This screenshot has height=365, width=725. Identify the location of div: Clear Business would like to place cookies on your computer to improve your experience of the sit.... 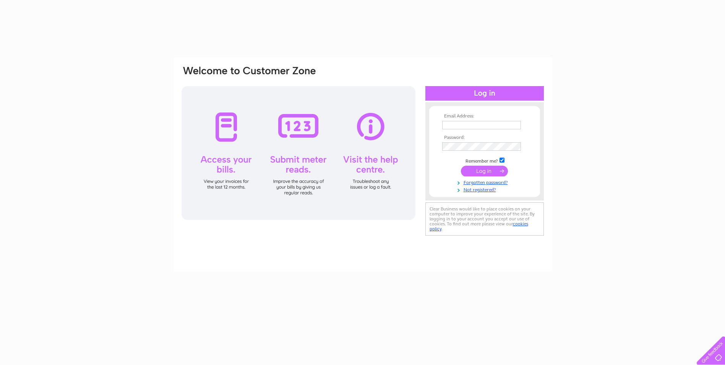
(485, 219).